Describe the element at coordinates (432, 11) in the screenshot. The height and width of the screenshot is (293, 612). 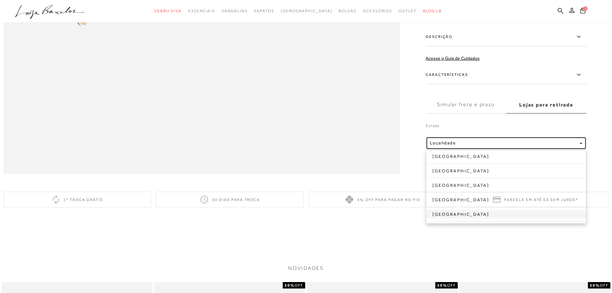
I see `a: BLOG LB` at that location.